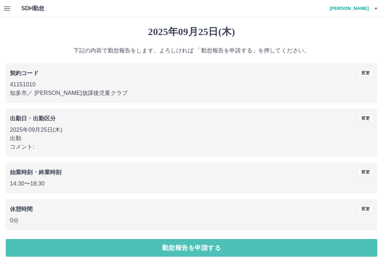 The width and height of the screenshot is (383, 262). What do you see at coordinates (24, 73) in the screenshot?
I see `b: 契約コード` at bounding box center [24, 73].